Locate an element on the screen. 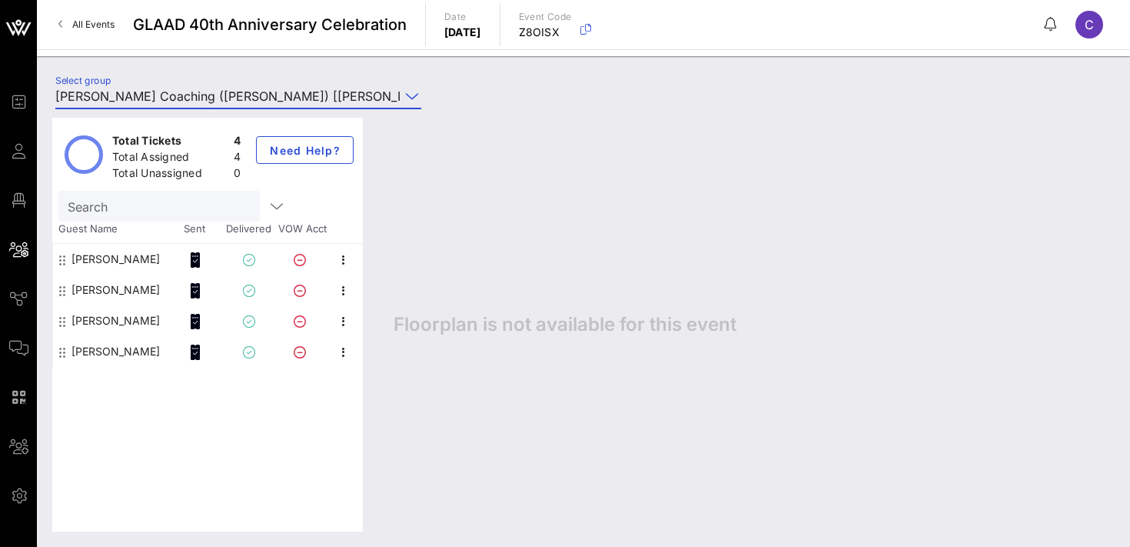 The height and width of the screenshot is (547, 1130). span: C is located at coordinates (1089, 25).